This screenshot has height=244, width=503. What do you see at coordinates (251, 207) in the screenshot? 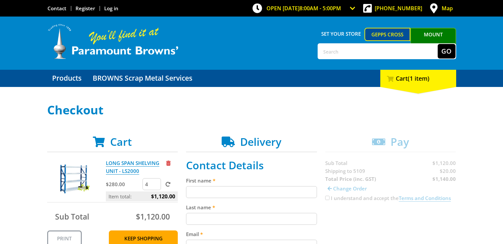
I see `label: Last name` at bounding box center [251, 207].